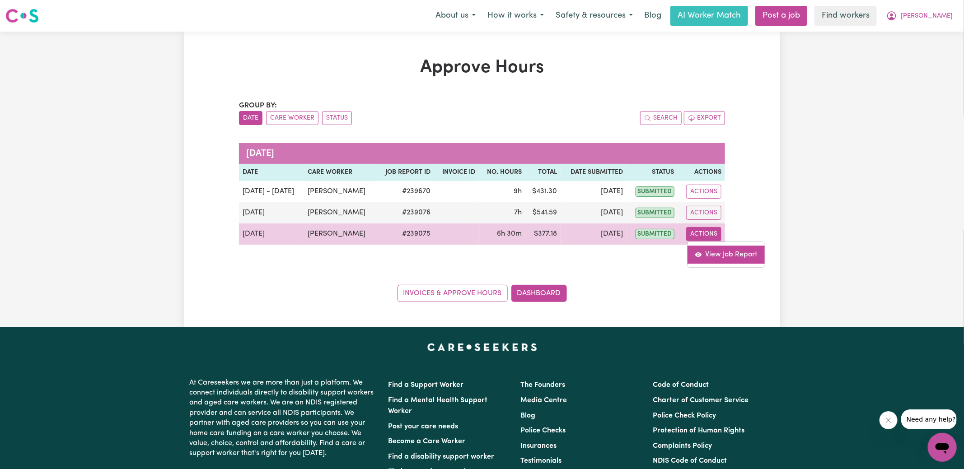 The image size is (964, 469). Describe the element at coordinates (543, 431) in the screenshot. I see `a: Police Checks` at that location.